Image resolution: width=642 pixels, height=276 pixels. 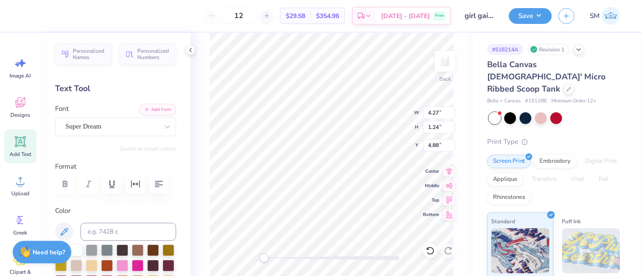 I want to click on span: Personalized Names, so click(x=89, y=54).